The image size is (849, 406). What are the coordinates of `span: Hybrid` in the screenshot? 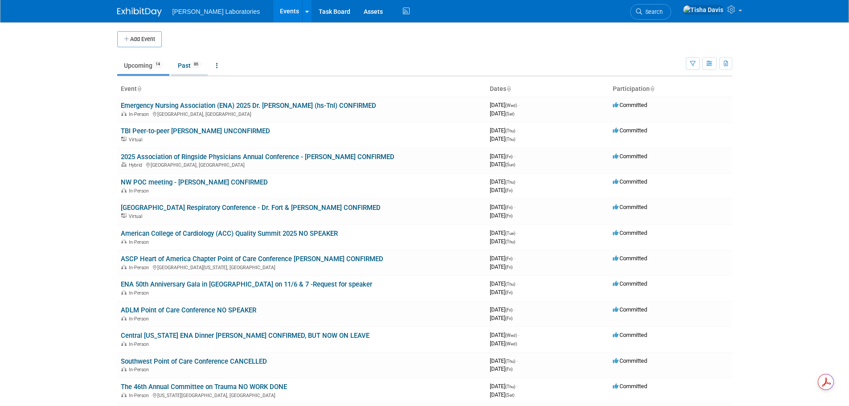 It's located at (137, 165).